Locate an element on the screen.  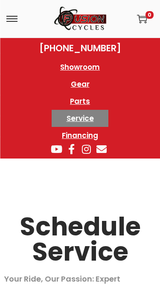
a: Parts is located at coordinates (80, 101).